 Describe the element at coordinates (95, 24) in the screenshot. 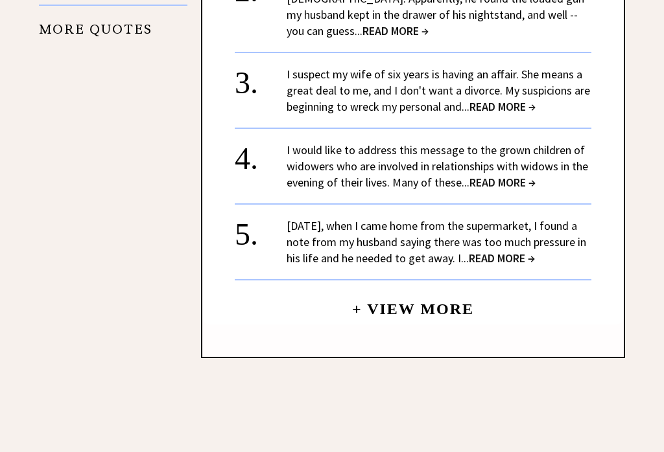

I see `a: MORE QUOTES` at that location.